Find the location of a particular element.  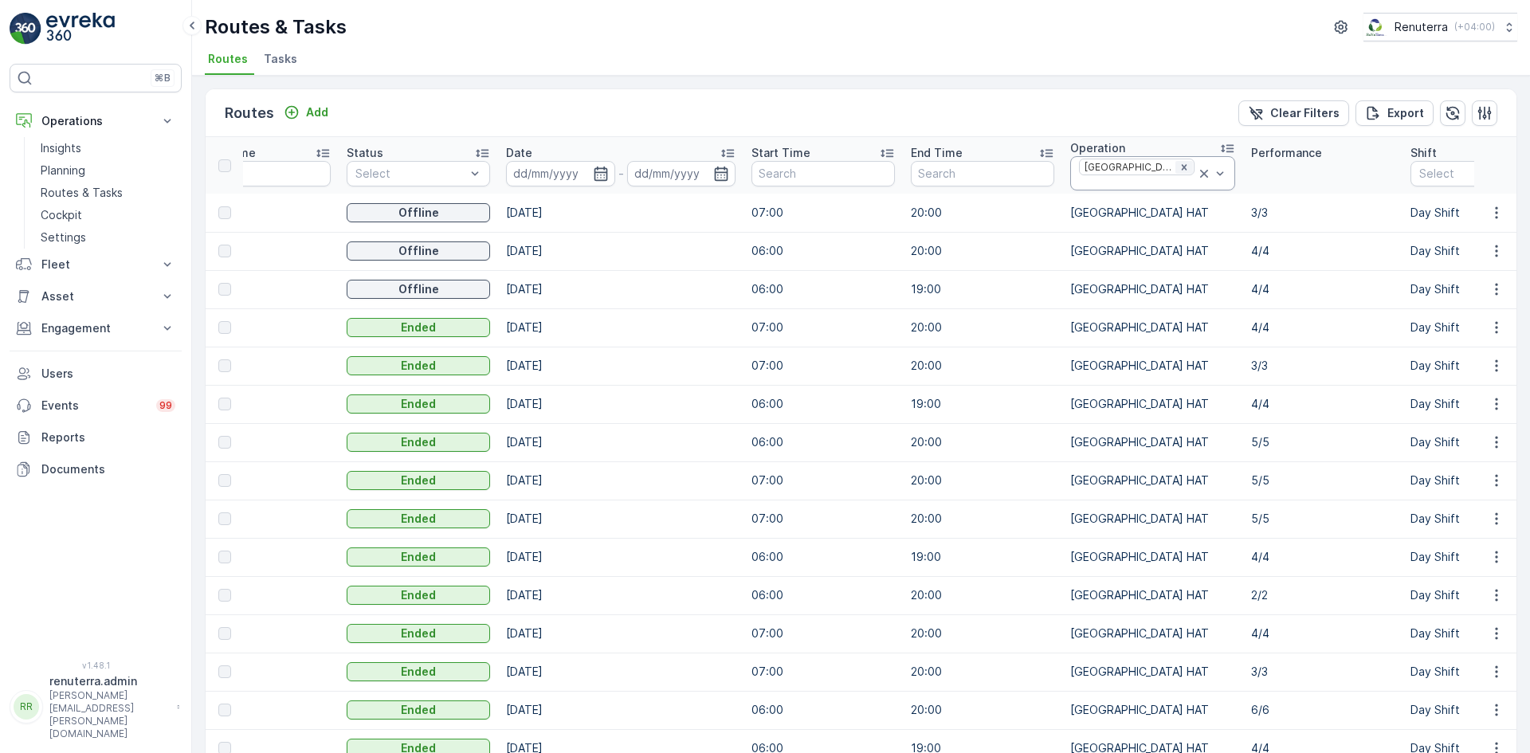

p: Fleet is located at coordinates (96, 265).